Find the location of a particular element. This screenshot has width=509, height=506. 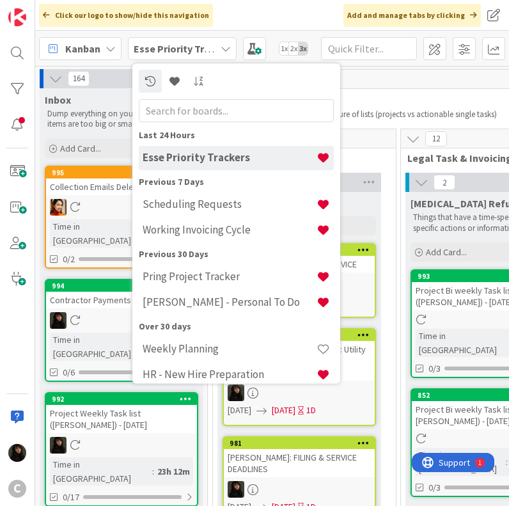

b: Esse Priority Trackers is located at coordinates (184, 49).